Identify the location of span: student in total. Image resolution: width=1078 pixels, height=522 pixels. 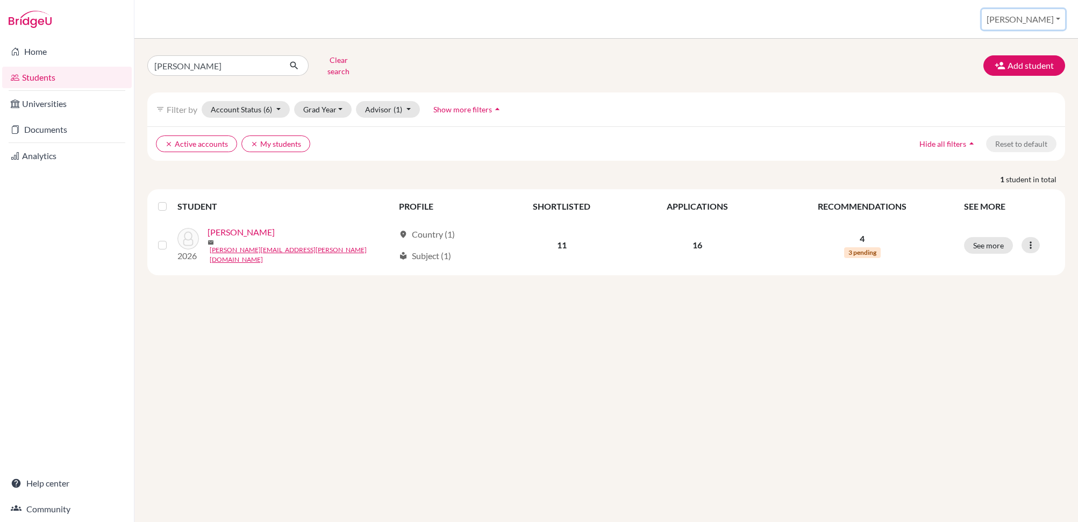
(1036, 179).